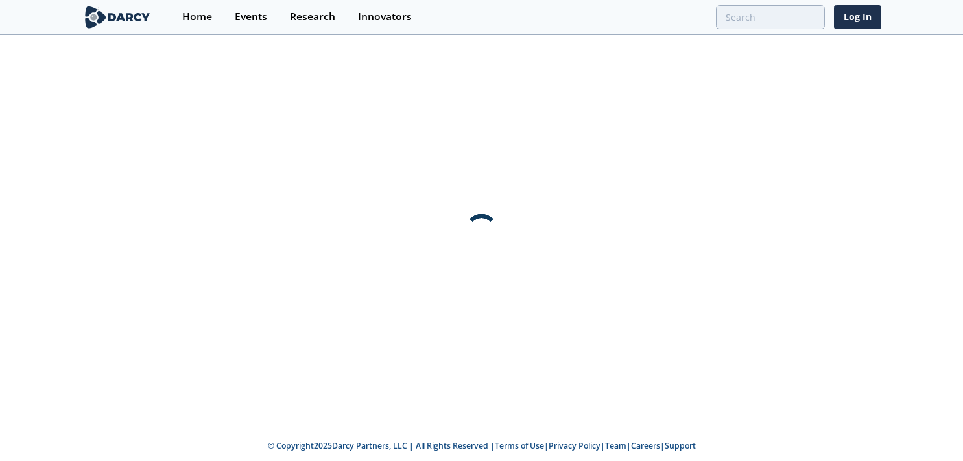 The image size is (963, 461). I want to click on a: Support, so click(680, 446).